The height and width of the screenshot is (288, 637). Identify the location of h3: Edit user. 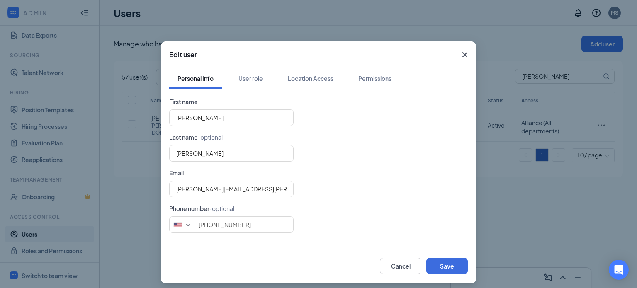
(183, 55).